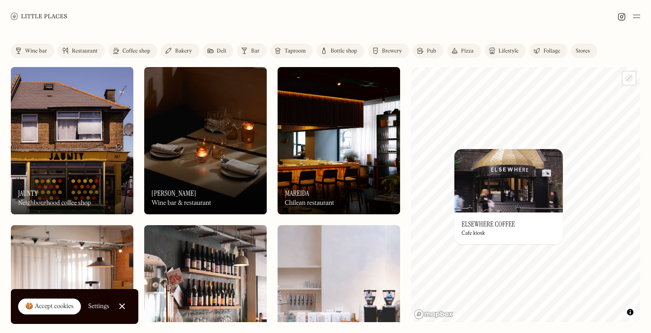 The image size is (651, 333). I want to click on a: Bakery, so click(180, 51).